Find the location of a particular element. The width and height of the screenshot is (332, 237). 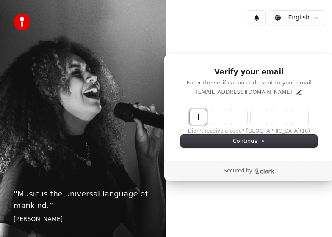

img: youka is located at coordinates (22, 22).